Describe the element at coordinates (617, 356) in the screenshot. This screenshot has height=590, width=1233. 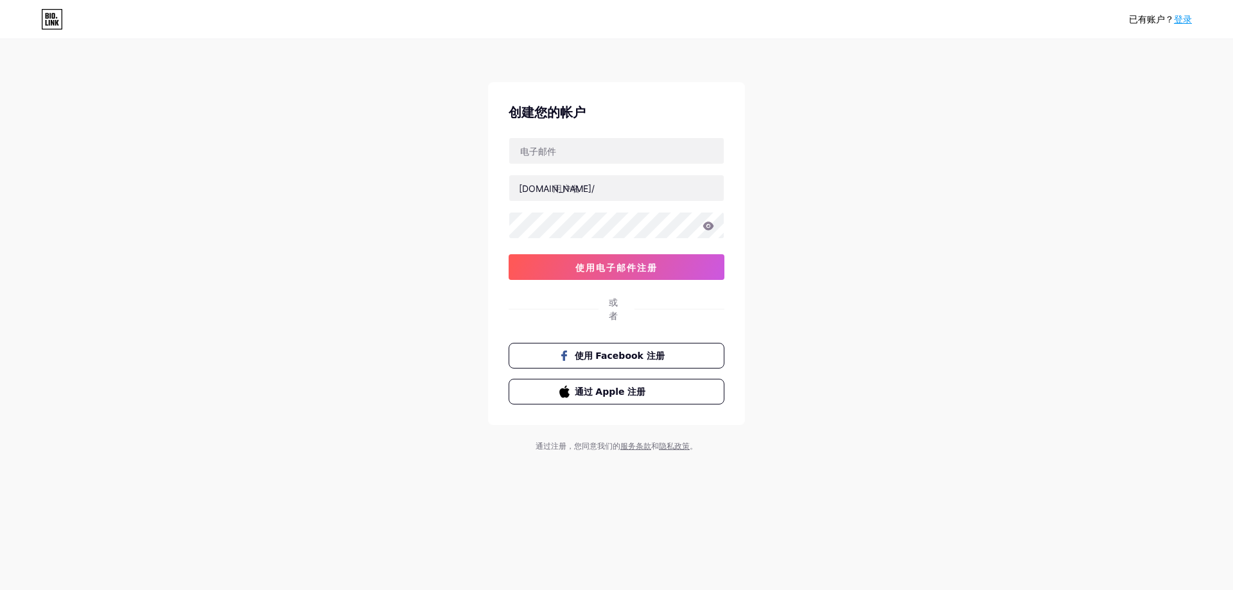
I see `a: 使用 Facebook 注册` at that location.